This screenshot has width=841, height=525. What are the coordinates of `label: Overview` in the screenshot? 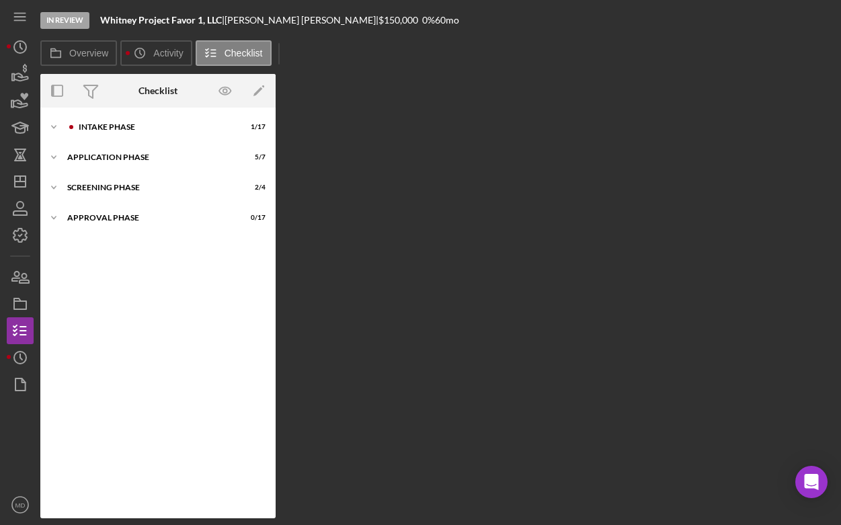 It's located at (89, 53).